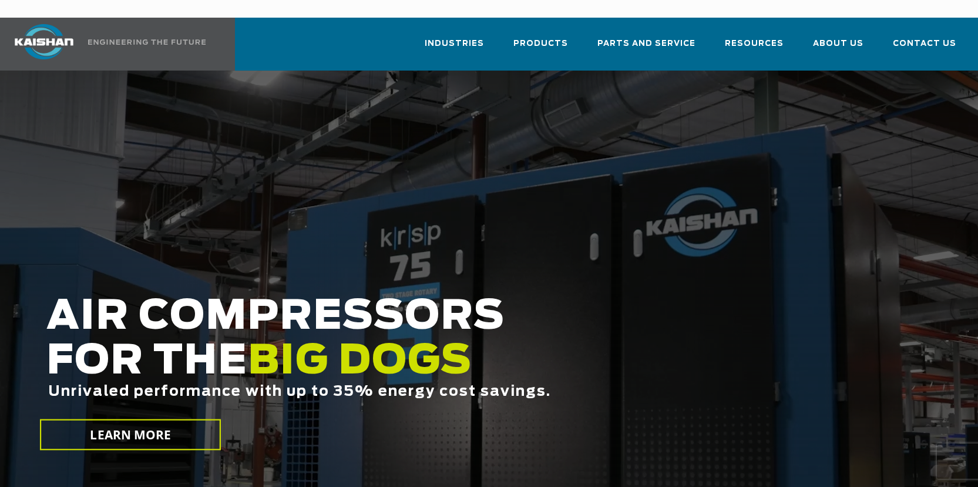 The width and height of the screenshot is (978, 487). I want to click on a: Parts and Service, so click(646, 48).